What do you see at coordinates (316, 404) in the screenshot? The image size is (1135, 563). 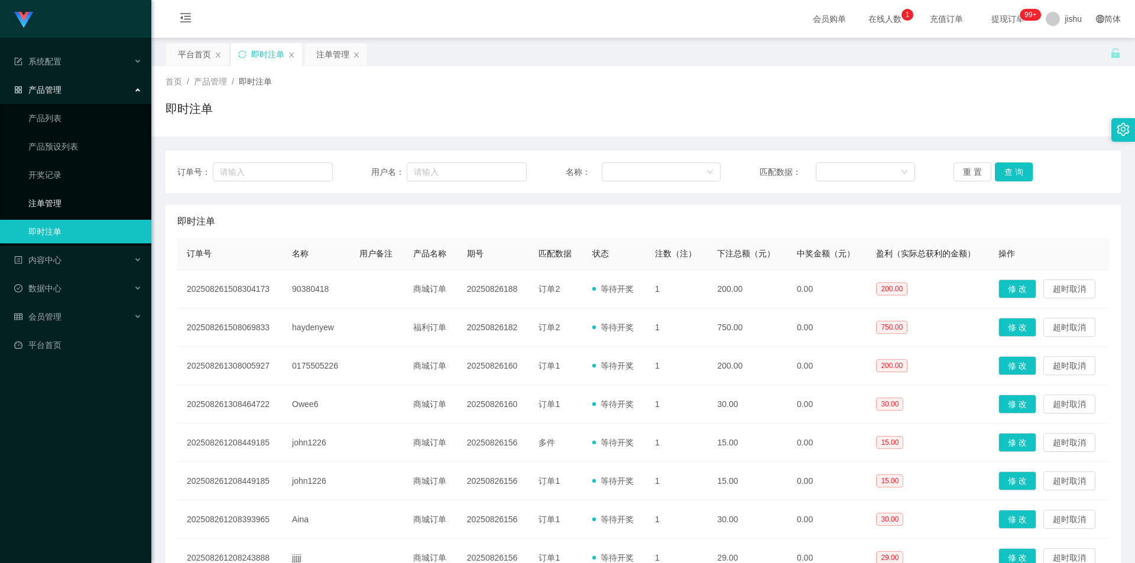 I see `td: Owee6` at bounding box center [316, 404].